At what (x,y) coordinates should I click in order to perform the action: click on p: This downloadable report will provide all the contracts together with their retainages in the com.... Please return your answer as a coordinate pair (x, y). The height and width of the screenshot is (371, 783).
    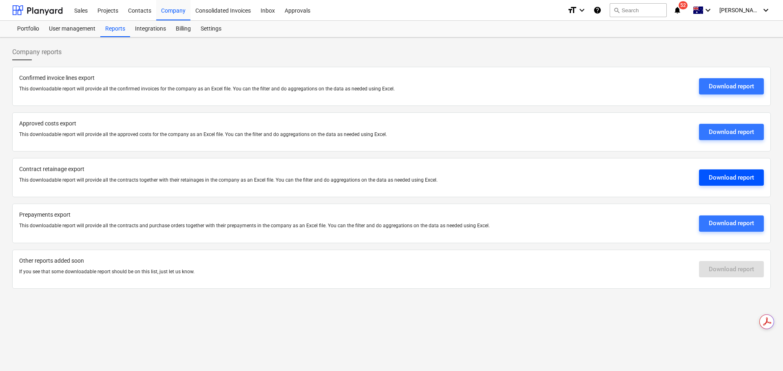
    Looking at the image, I should click on (356, 180).